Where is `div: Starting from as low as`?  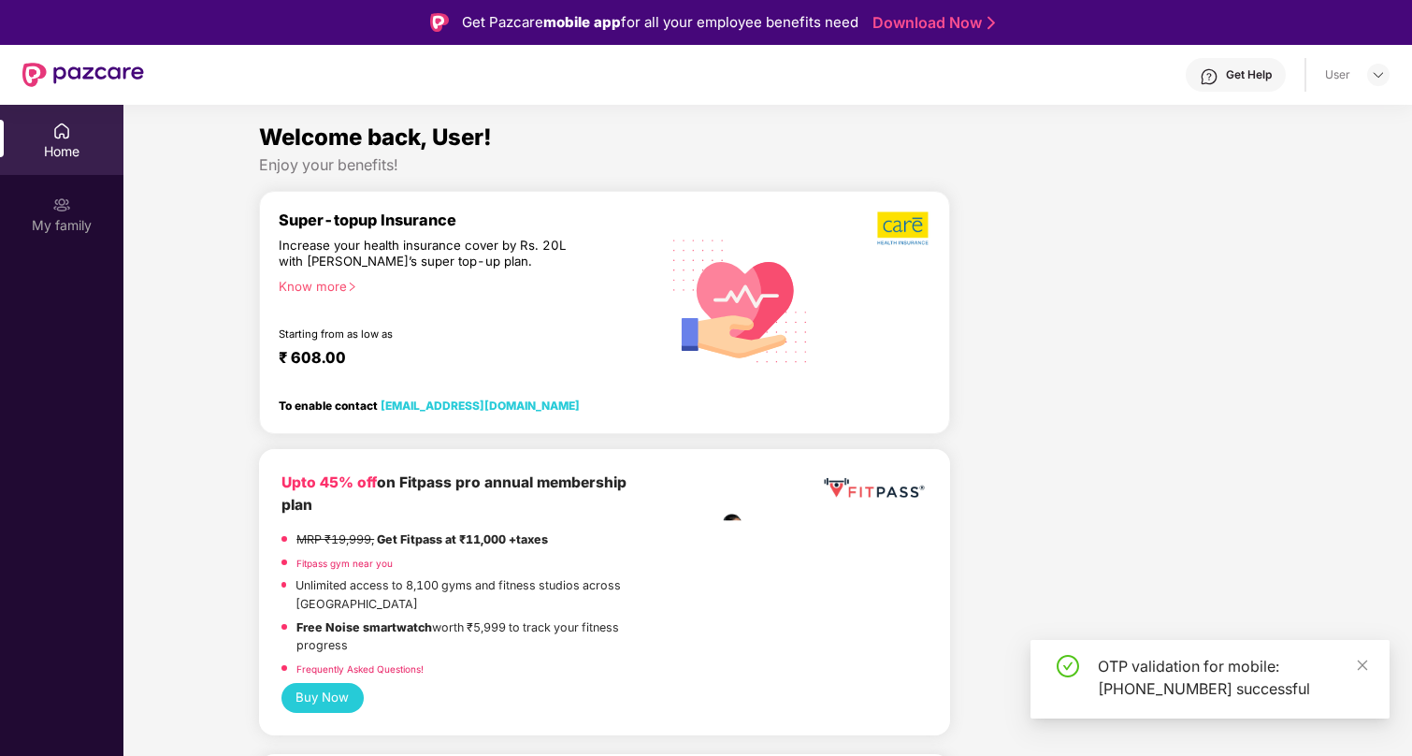
div: Starting from as low as is located at coordinates (429, 334).